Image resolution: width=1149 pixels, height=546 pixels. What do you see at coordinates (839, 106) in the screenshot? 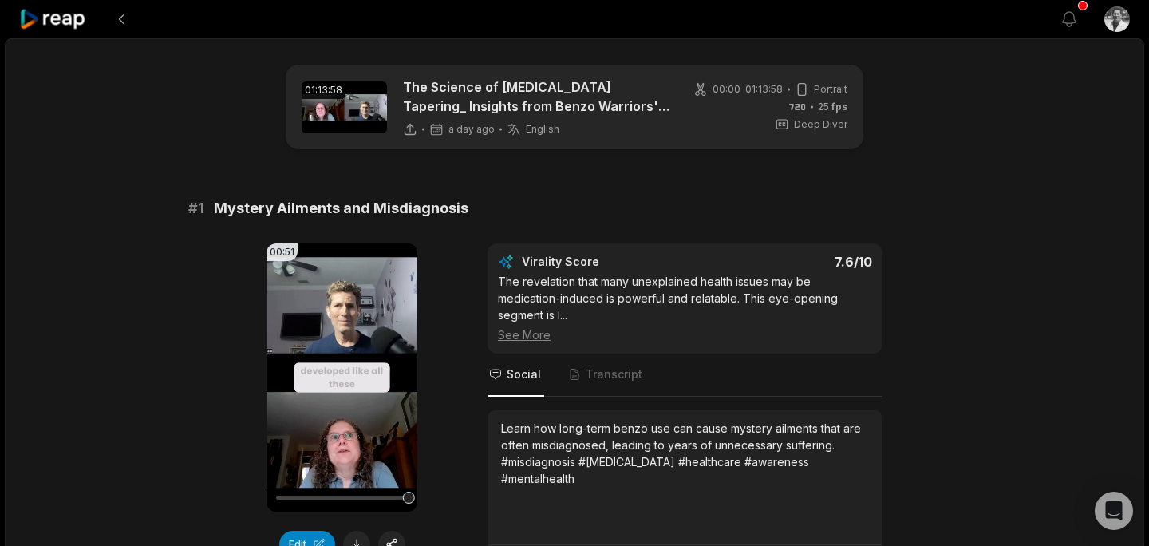
I see `span: fps` at bounding box center [839, 106].